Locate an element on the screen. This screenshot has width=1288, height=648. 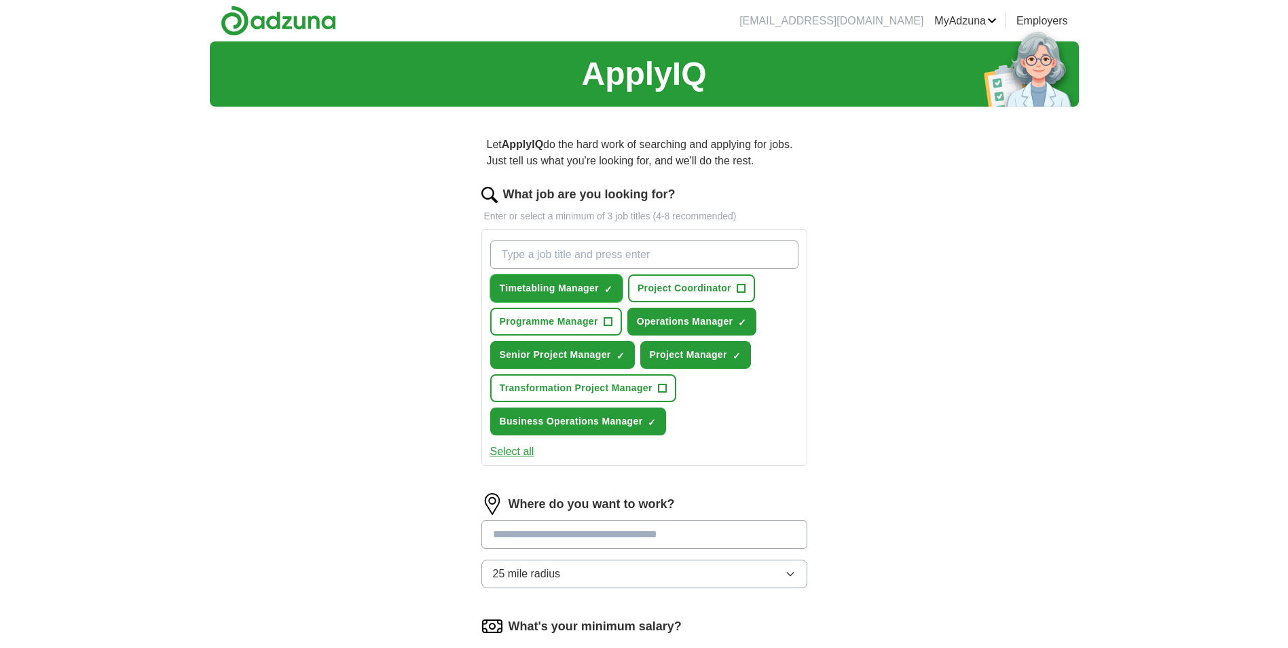
button: Operations Manager✓ is located at coordinates (692, 321).